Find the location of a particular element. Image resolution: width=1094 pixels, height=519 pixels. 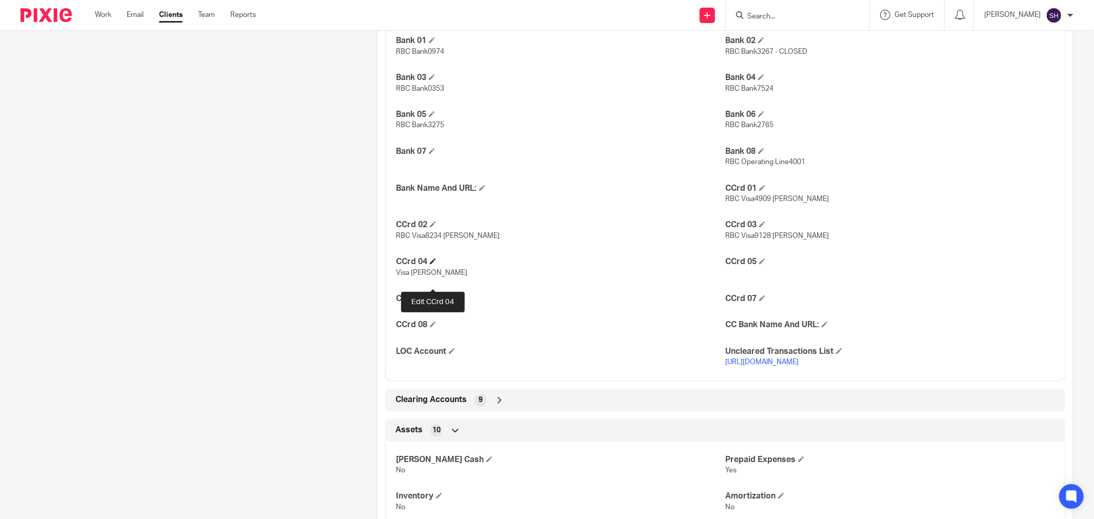

h4: LOC Account is located at coordinates (561, 351).